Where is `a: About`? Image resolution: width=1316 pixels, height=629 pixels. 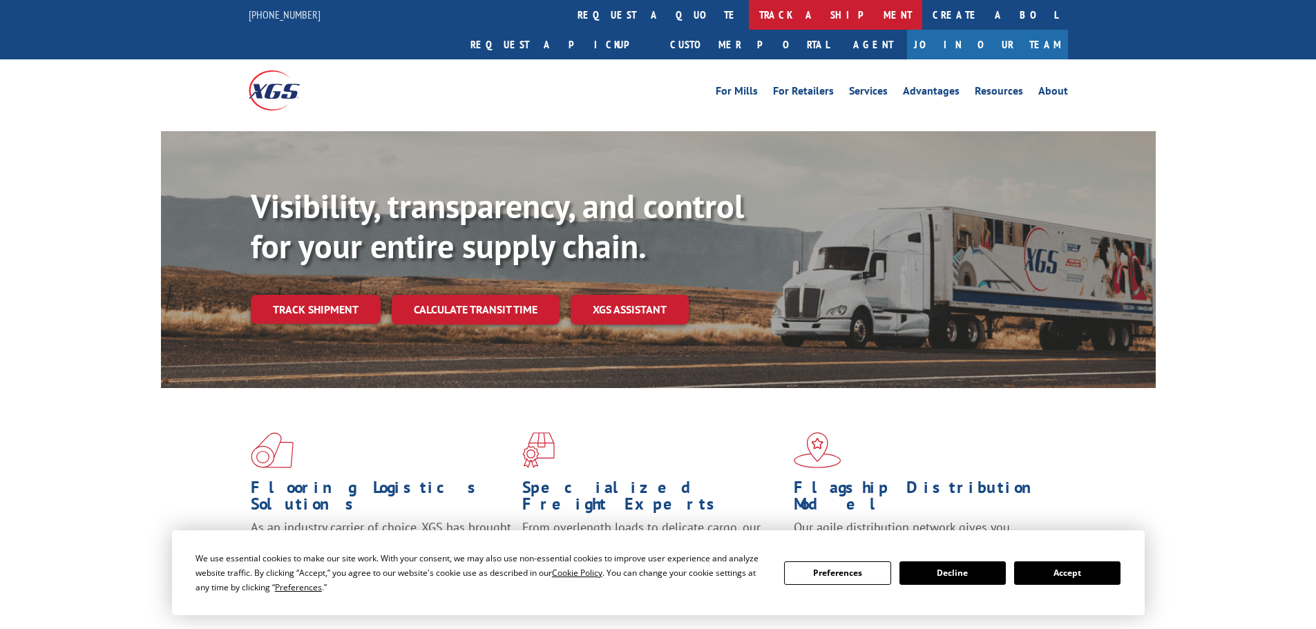
a: About is located at coordinates (1053, 93).